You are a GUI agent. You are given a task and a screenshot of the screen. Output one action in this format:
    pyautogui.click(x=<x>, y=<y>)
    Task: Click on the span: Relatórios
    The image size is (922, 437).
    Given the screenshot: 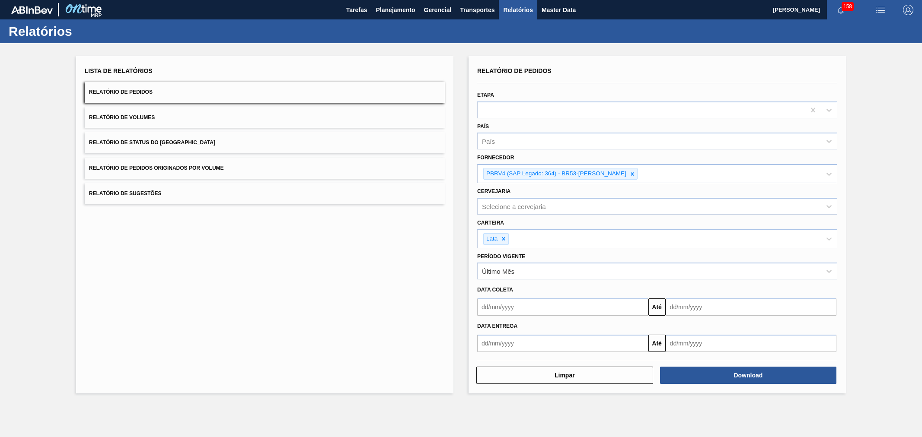 What is the action you would take?
    pyautogui.click(x=518, y=10)
    